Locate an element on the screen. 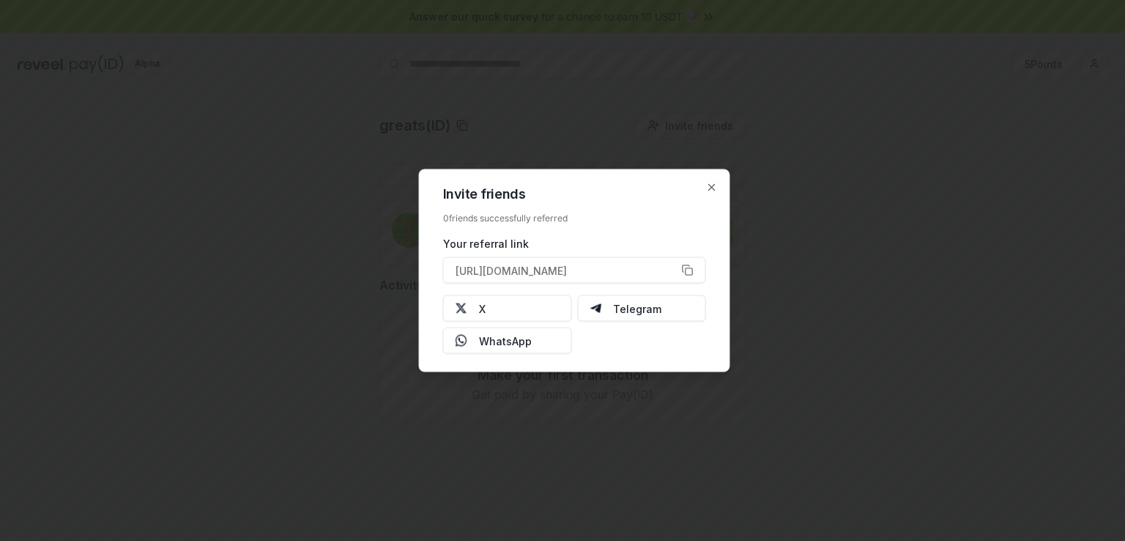 Image resolution: width=1125 pixels, height=541 pixels. div: 0 friends successfully referred is located at coordinates (574, 218).